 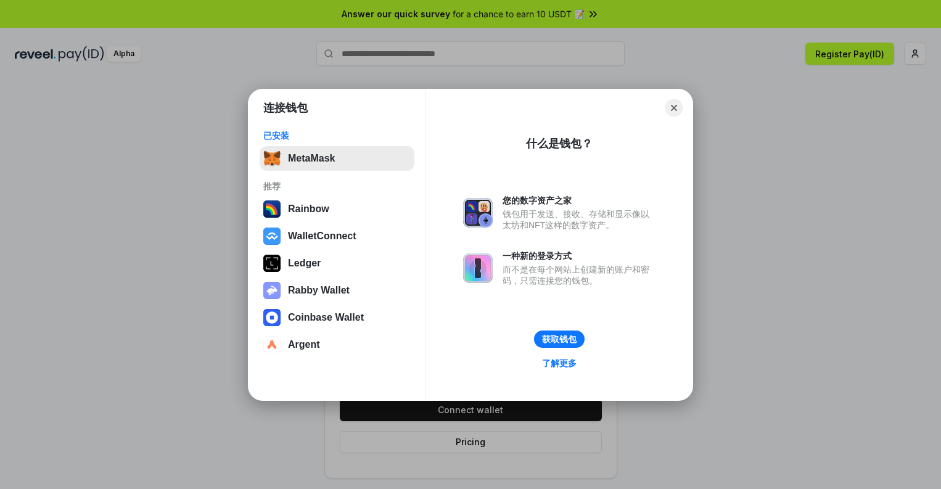 What do you see at coordinates (559, 339) in the screenshot?
I see `div: 获取钱包` at bounding box center [559, 339].